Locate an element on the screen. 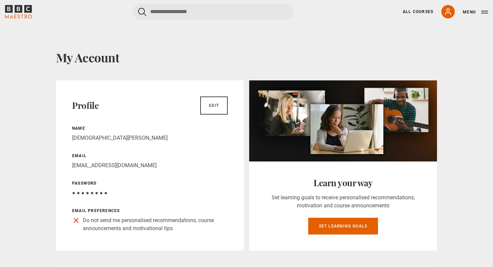  a: Edit is located at coordinates (214, 106).